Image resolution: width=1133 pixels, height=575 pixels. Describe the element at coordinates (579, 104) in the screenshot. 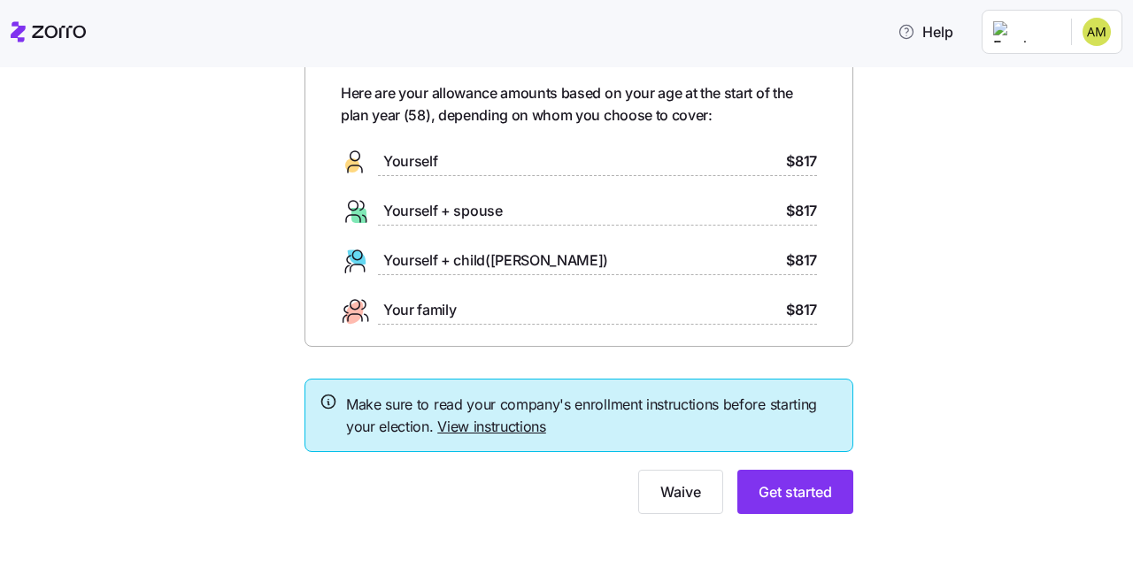

I see `span: Here are your allowance amounts based on your age at the start of the plan year ( 58 ), depending...` at that location.